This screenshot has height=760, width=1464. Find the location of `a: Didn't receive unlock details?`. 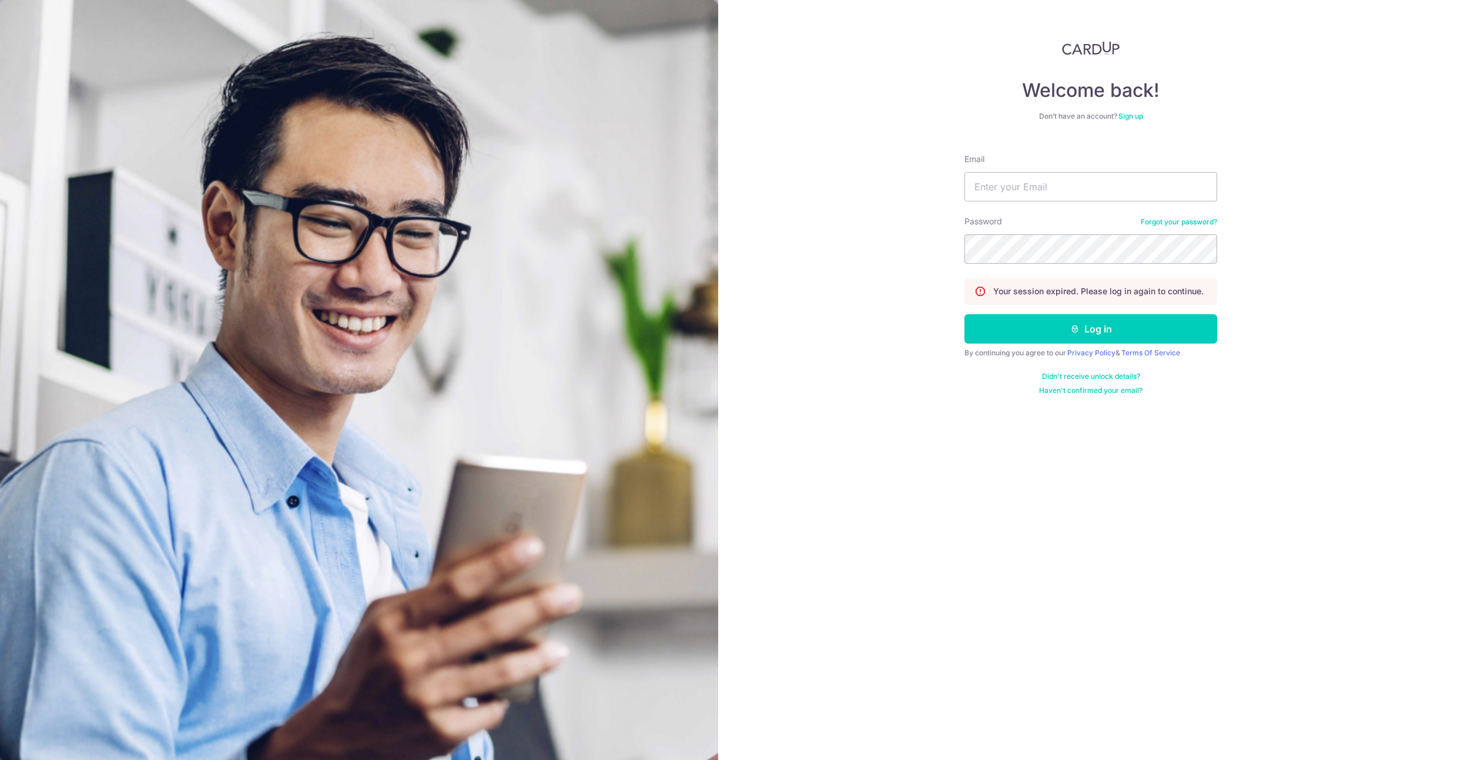

a: Didn't receive unlock details? is located at coordinates (1091, 377).